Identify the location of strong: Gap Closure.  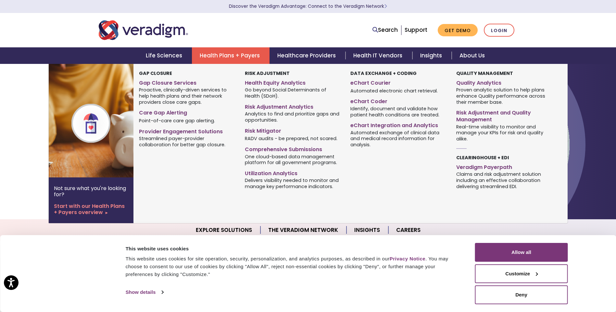
(155, 73).